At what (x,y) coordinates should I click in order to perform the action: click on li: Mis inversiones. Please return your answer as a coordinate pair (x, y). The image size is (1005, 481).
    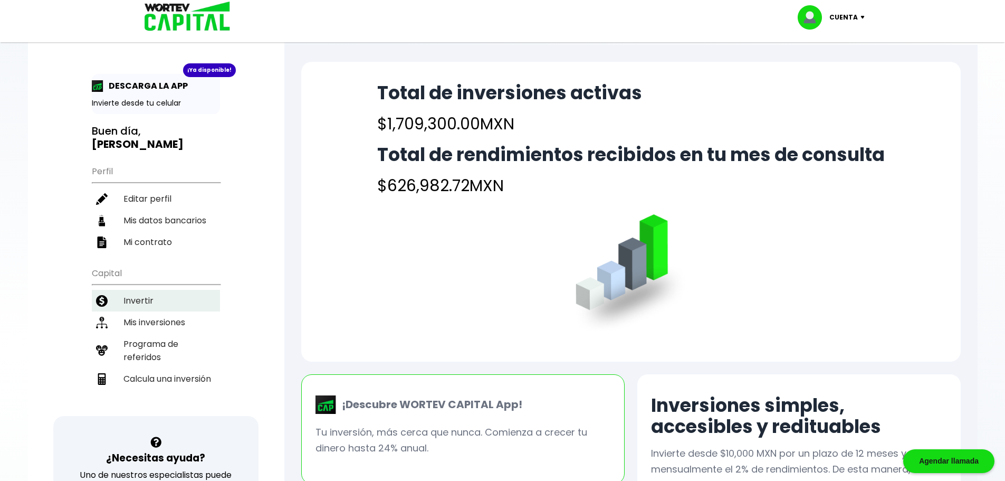
    Looking at the image, I should click on (156, 322).